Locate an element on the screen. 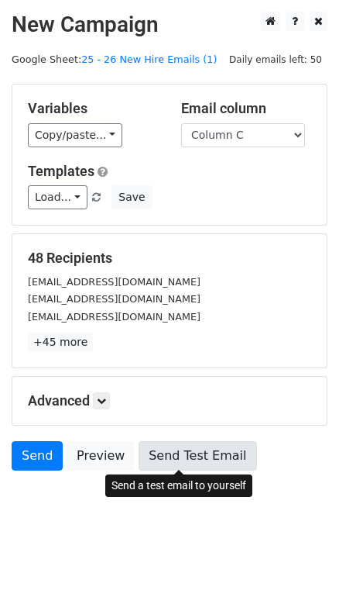 The image size is (339, 597). a: Templates is located at coordinates (61, 171).